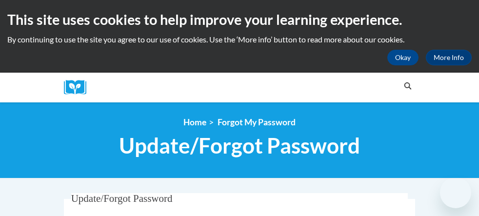  I want to click on button: Okay, so click(403, 58).